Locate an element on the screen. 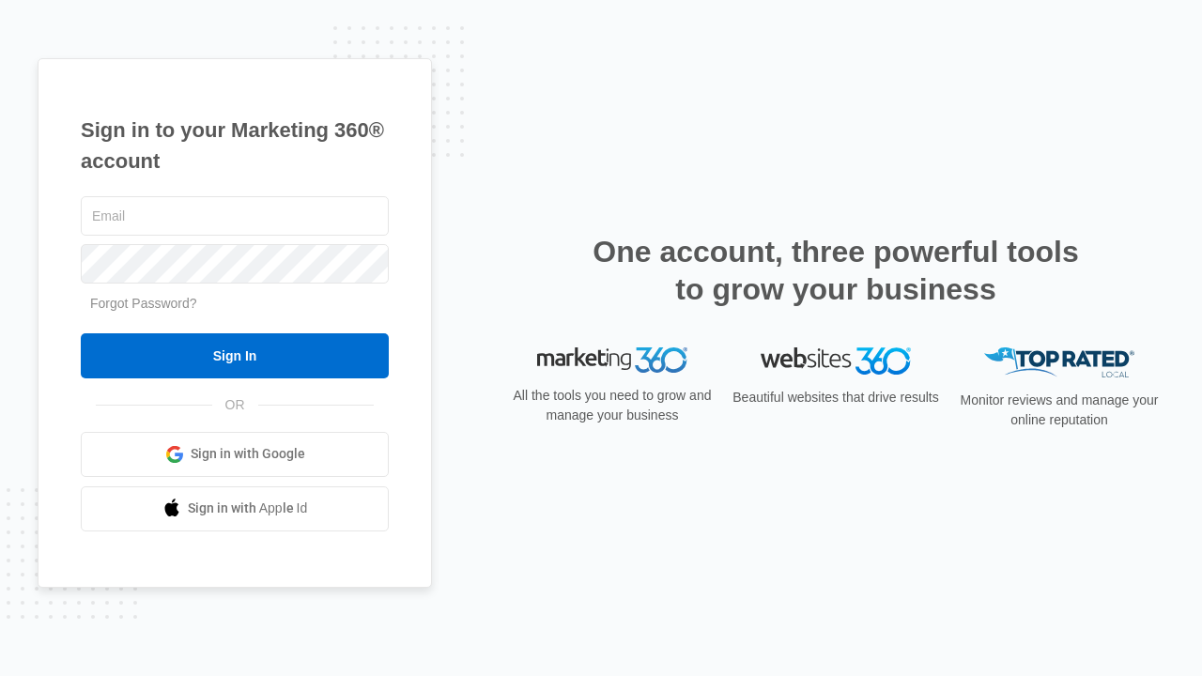 The width and height of the screenshot is (1202, 676). p: All the tools you need to grow and manage your business is located at coordinates (612, 406).